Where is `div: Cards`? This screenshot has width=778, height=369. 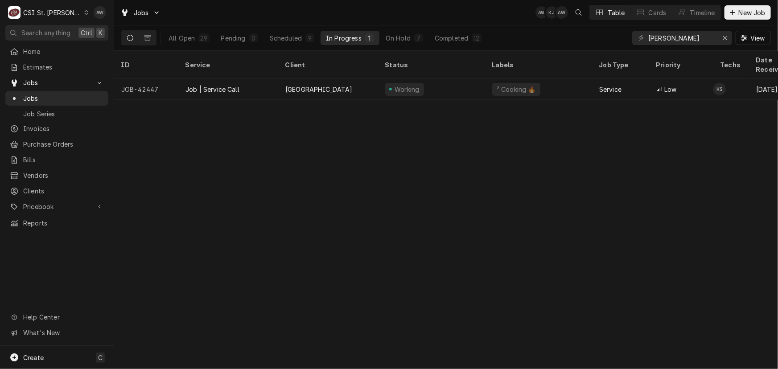 div: Cards is located at coordinates (658, 12).